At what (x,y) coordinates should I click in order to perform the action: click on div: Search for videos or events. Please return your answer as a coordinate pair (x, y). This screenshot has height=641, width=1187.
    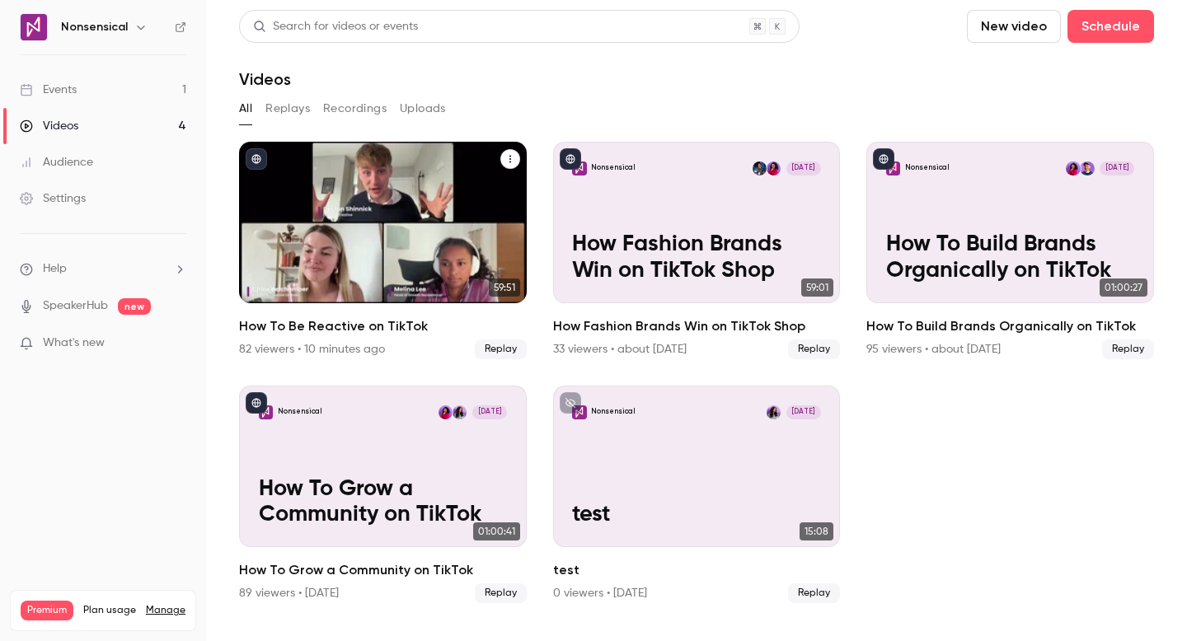
    Looking at the image, I should click on (335, 26).